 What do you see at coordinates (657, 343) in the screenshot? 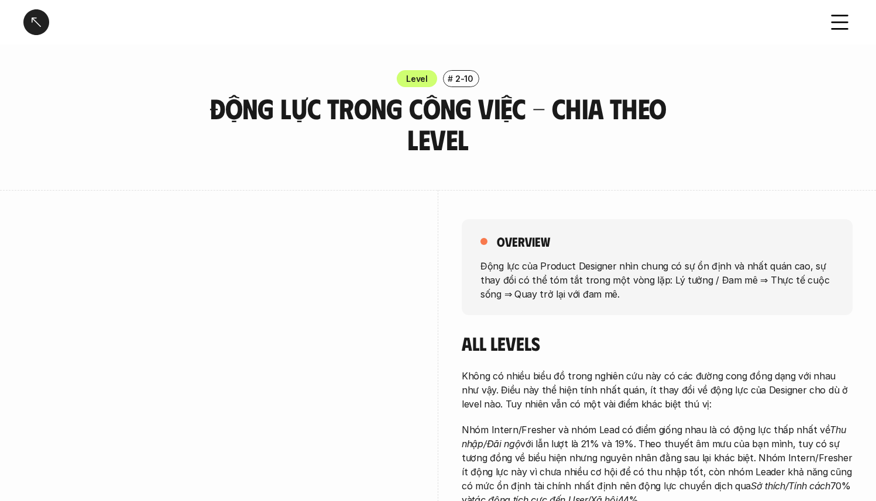
I see `h4: All levels` at bounding box center [657, 343].